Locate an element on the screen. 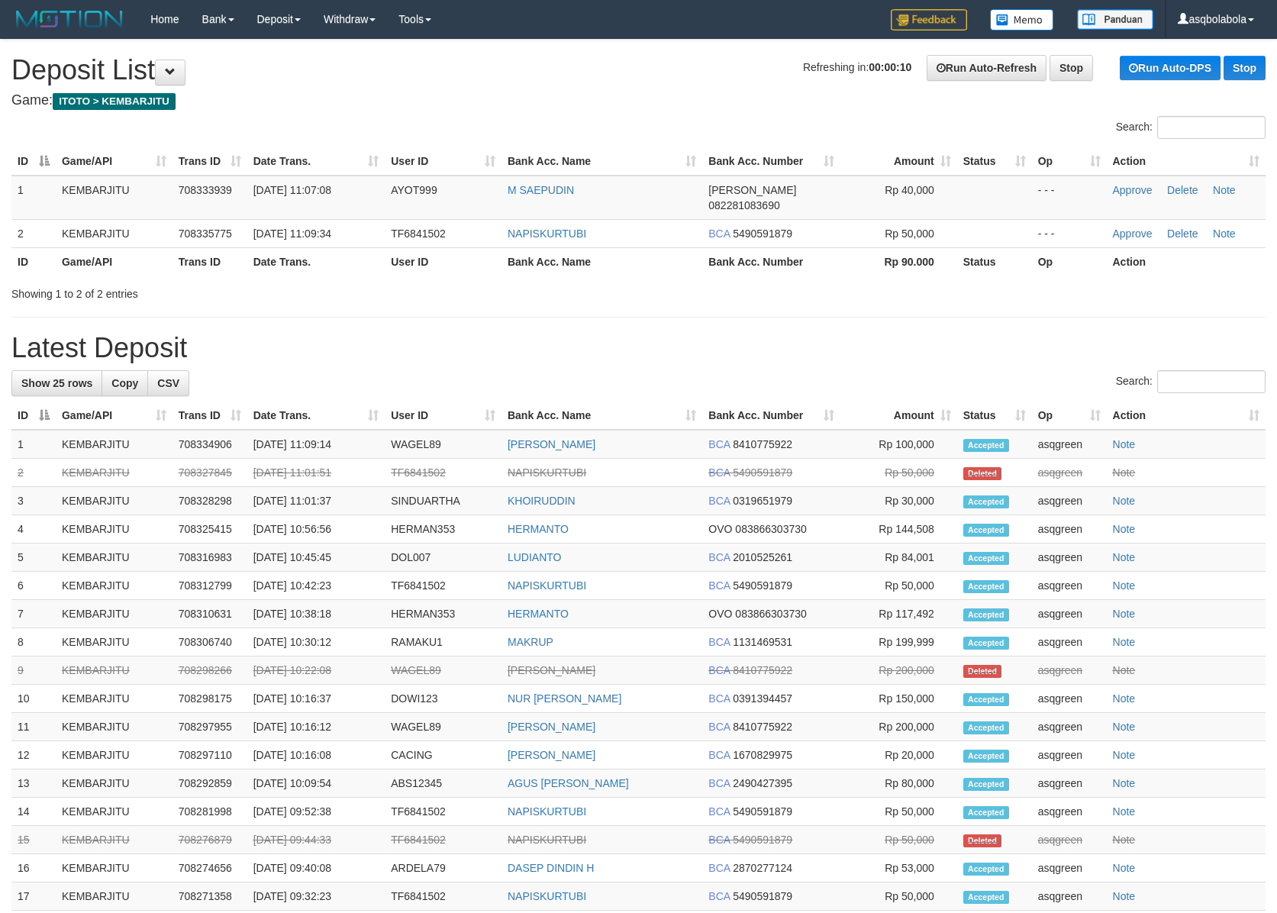 The width and height of the screenshot is (1277, 913). td: 708274656 is located at coordinates (210, 868).